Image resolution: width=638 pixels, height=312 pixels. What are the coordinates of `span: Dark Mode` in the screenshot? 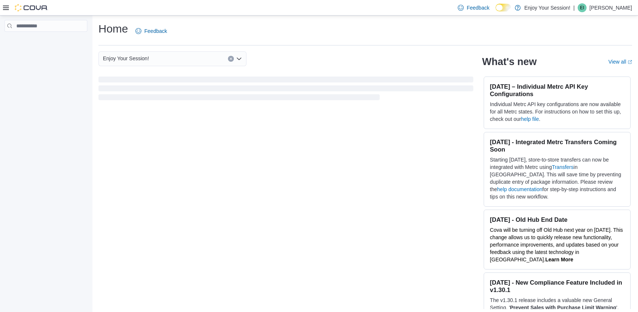 It's located at (495, 11).